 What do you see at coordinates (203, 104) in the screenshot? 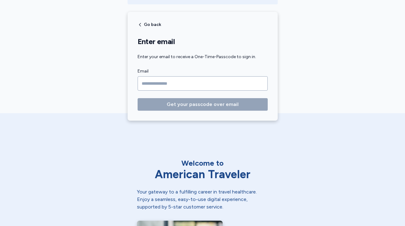
I see `button: Get your passcode over email` at bounding box center [203, 104].